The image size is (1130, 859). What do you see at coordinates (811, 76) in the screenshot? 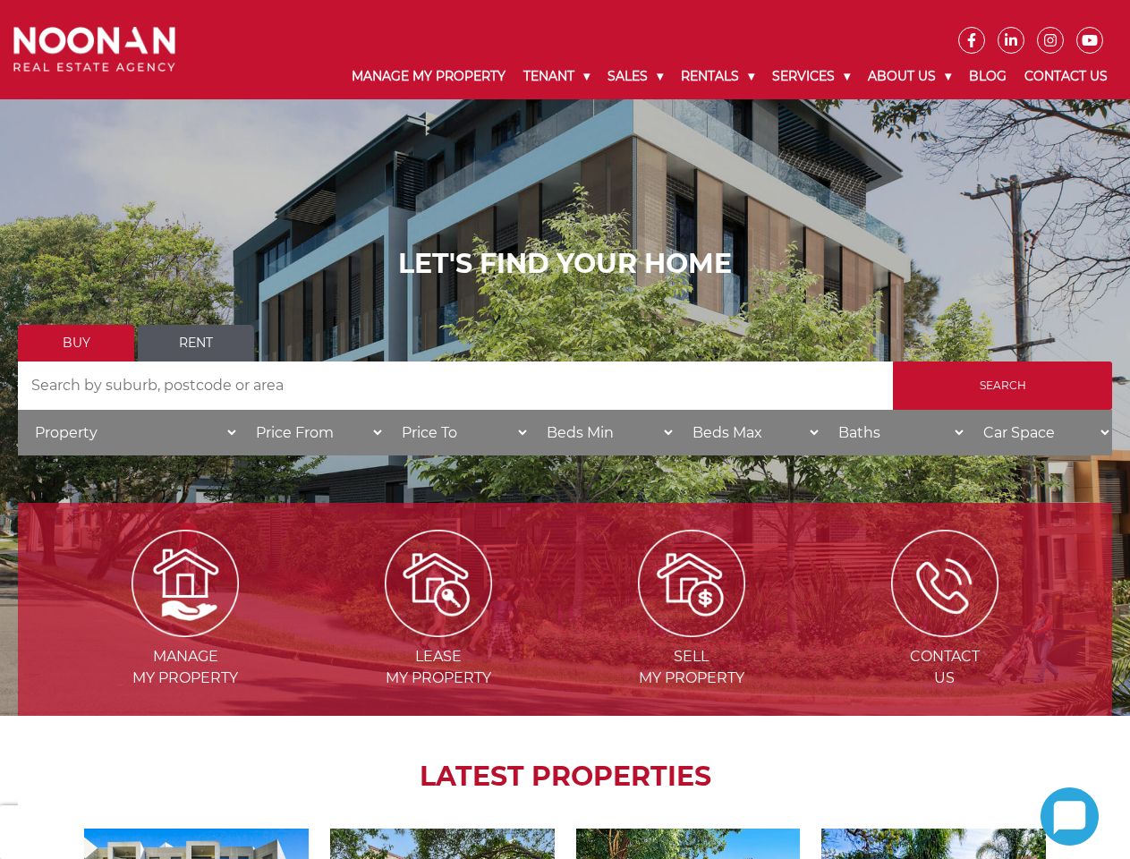
I see `a: Services` at bounding box center [811, 76].